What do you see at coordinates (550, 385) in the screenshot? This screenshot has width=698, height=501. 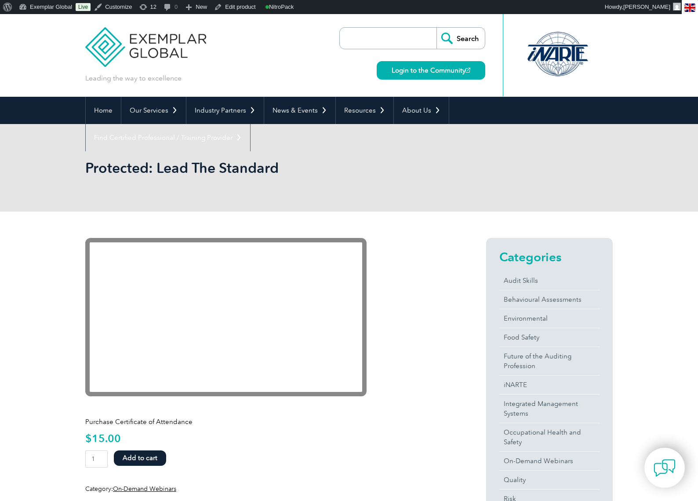 I see `a: iNARTE` at bounding box center [550, 385].